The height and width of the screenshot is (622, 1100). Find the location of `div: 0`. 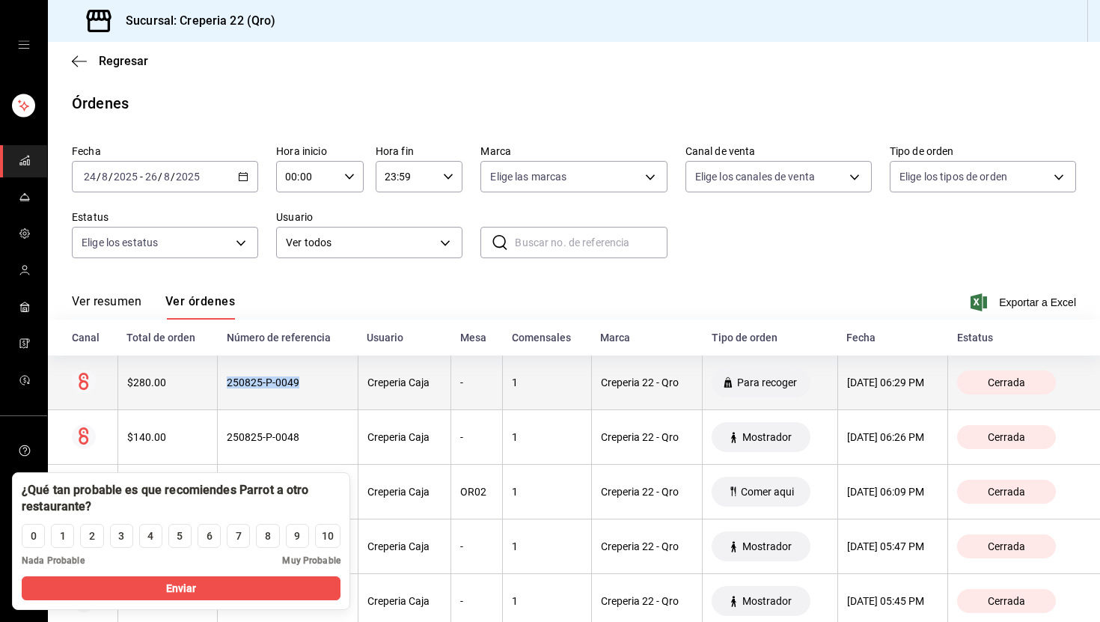

div: 0 is located at coordinates (34, 536).